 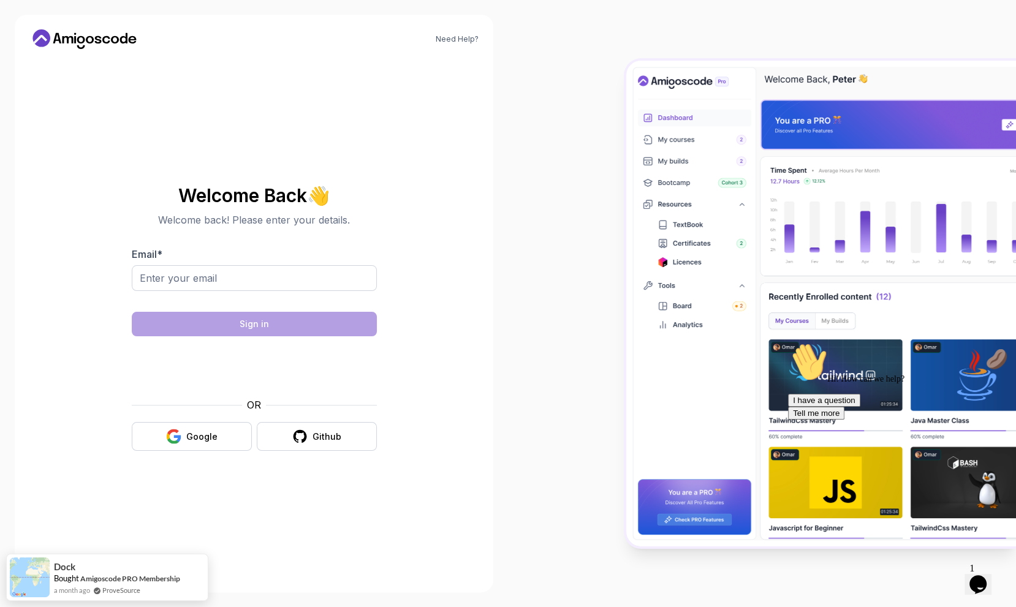 I want to click on div: Github, so click(x=327, y=437).